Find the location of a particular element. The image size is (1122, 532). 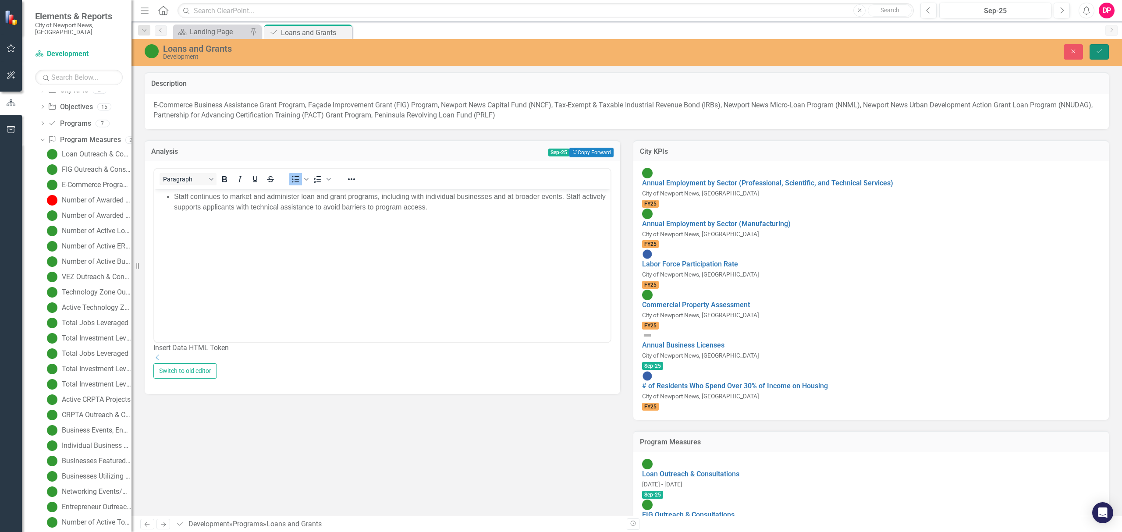

a: Number of Active Loans is located at coordinates (88, 231).